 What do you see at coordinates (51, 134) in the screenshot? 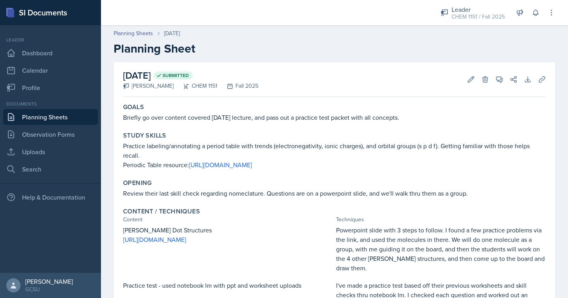
I see `a: Observation Forms` at bounding box center [51, 134].